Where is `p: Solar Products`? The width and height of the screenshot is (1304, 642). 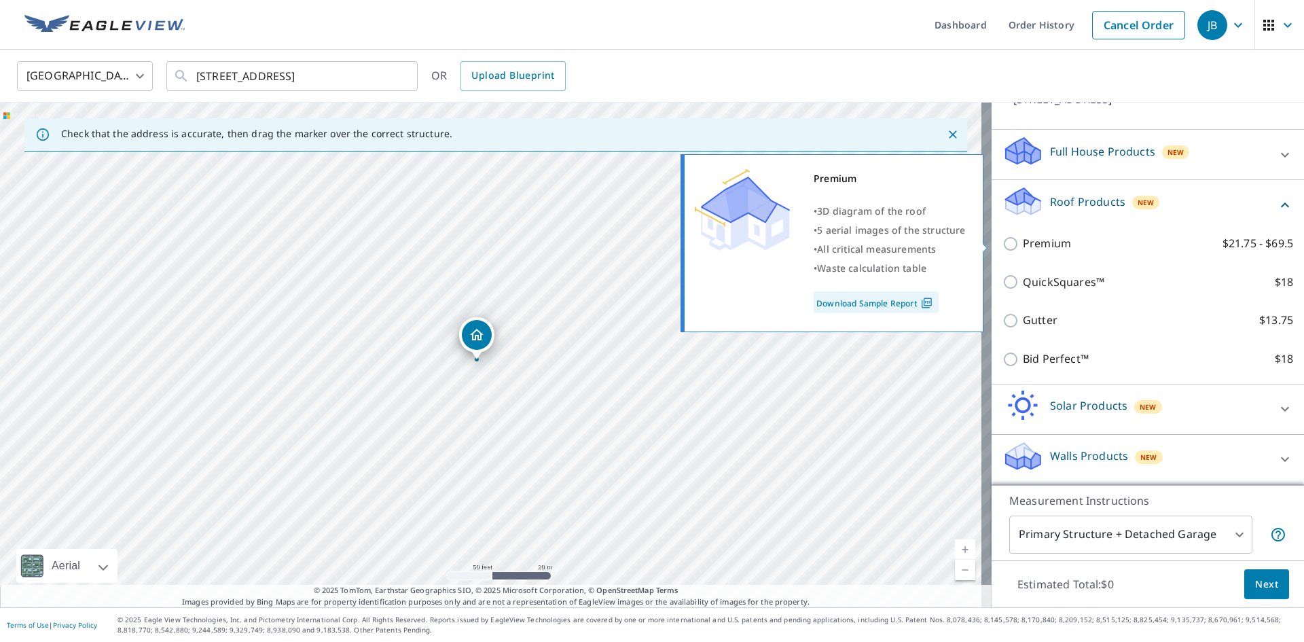
p: Solar Products is located at coordinates (1089, 406).